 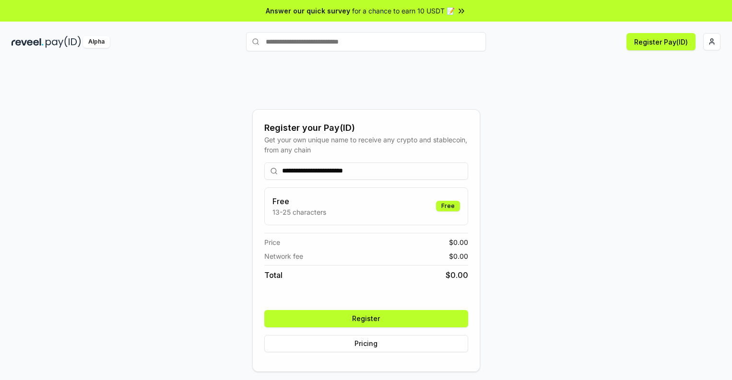 I want to click on p: 13-25 characters, so click(x=299, y=212).